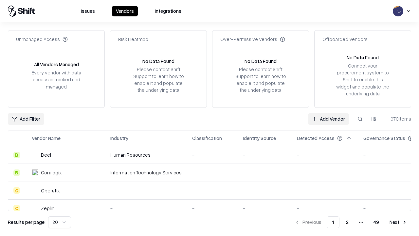 This screenshot has width=419, height=236. What do you see at coordinates (398, 222) in the screenshot?
I see `button: Next` at bounding box center [398, 222].